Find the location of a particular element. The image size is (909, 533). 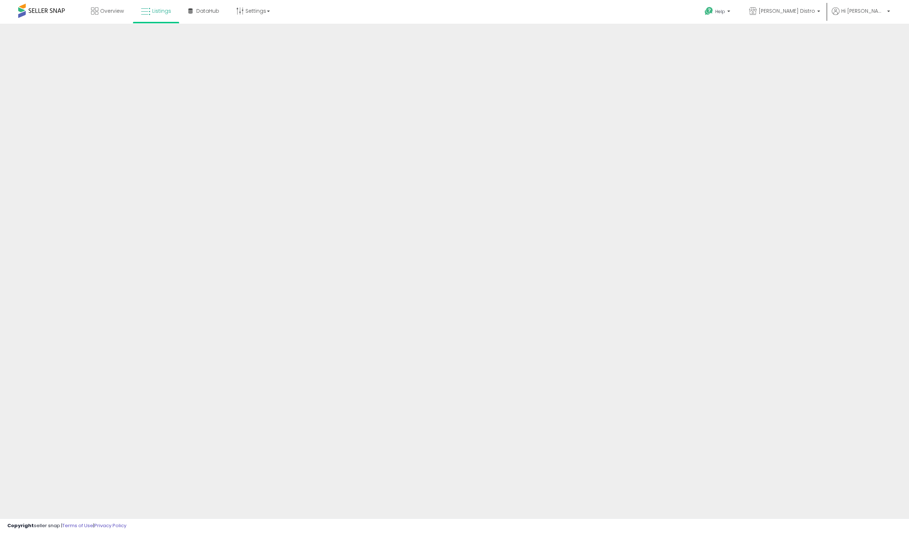

span: Listings is located at coordinates (162, 11).